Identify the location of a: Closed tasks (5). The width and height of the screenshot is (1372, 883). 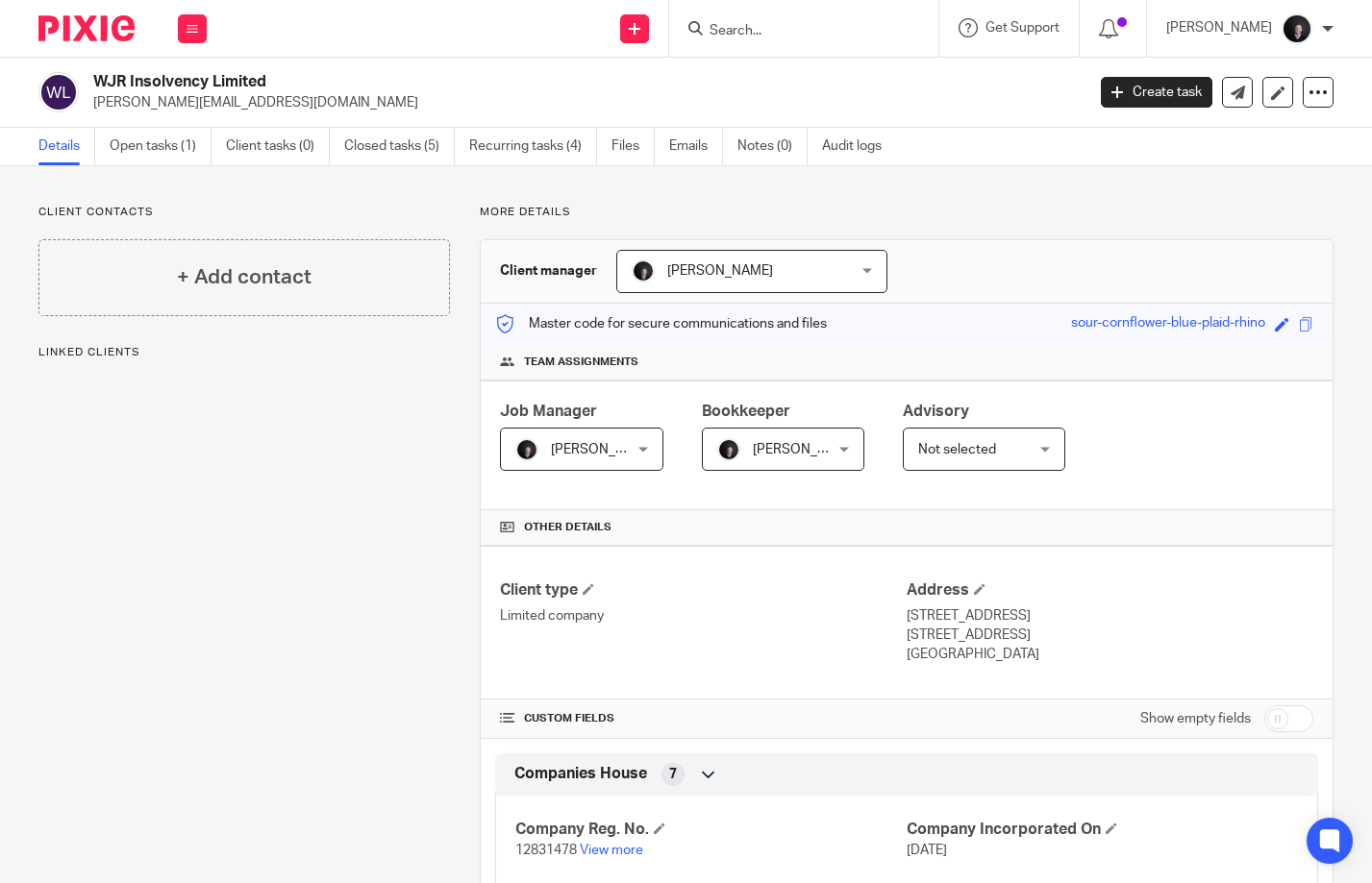
(399, 146).